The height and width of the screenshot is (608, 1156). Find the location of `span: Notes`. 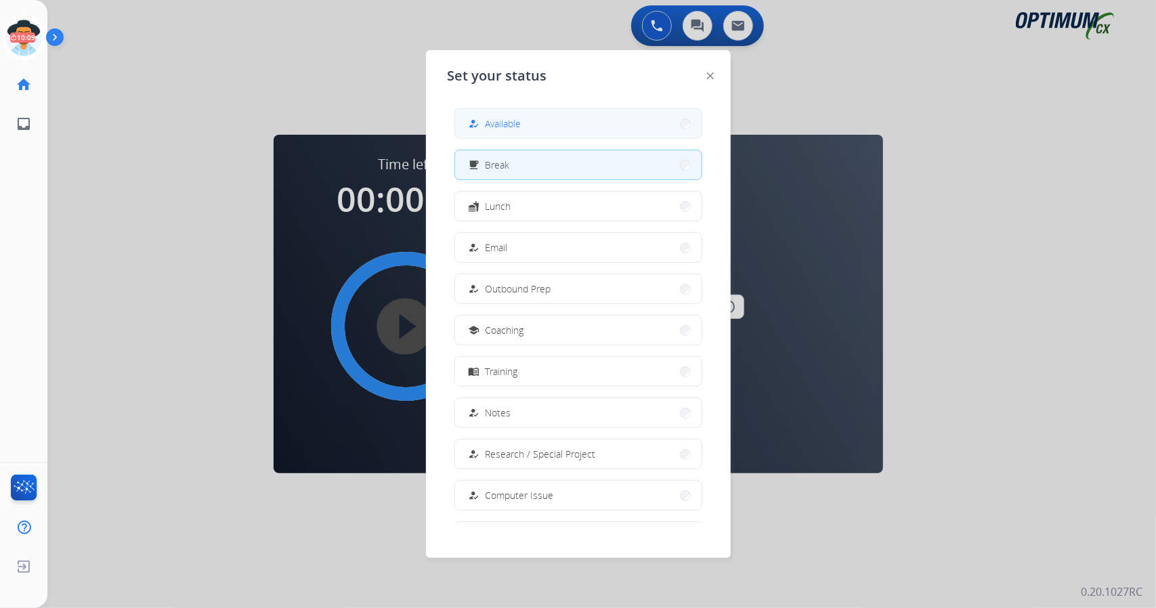

span: Notes is located at coordinates (499, 413).